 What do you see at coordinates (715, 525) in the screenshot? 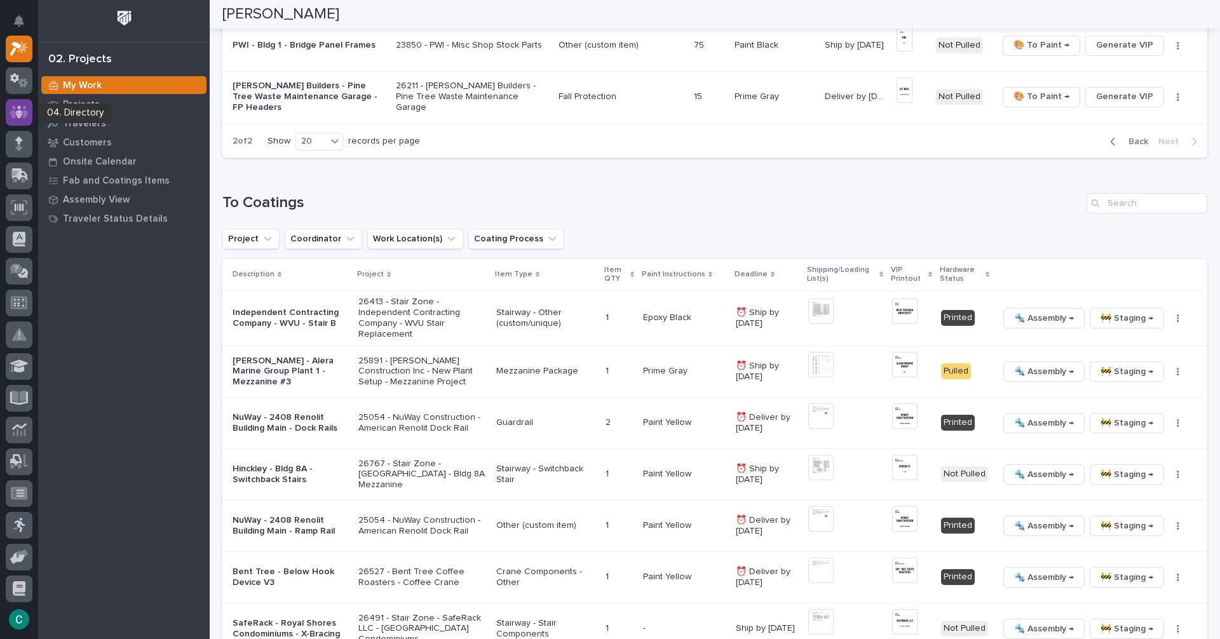
I see `tr: NuWay - 2408 Renolit Building Main - Ramp Rail25054 - NuWay Construction - American Renolit Dock ...` at bounding box center [715, 525].